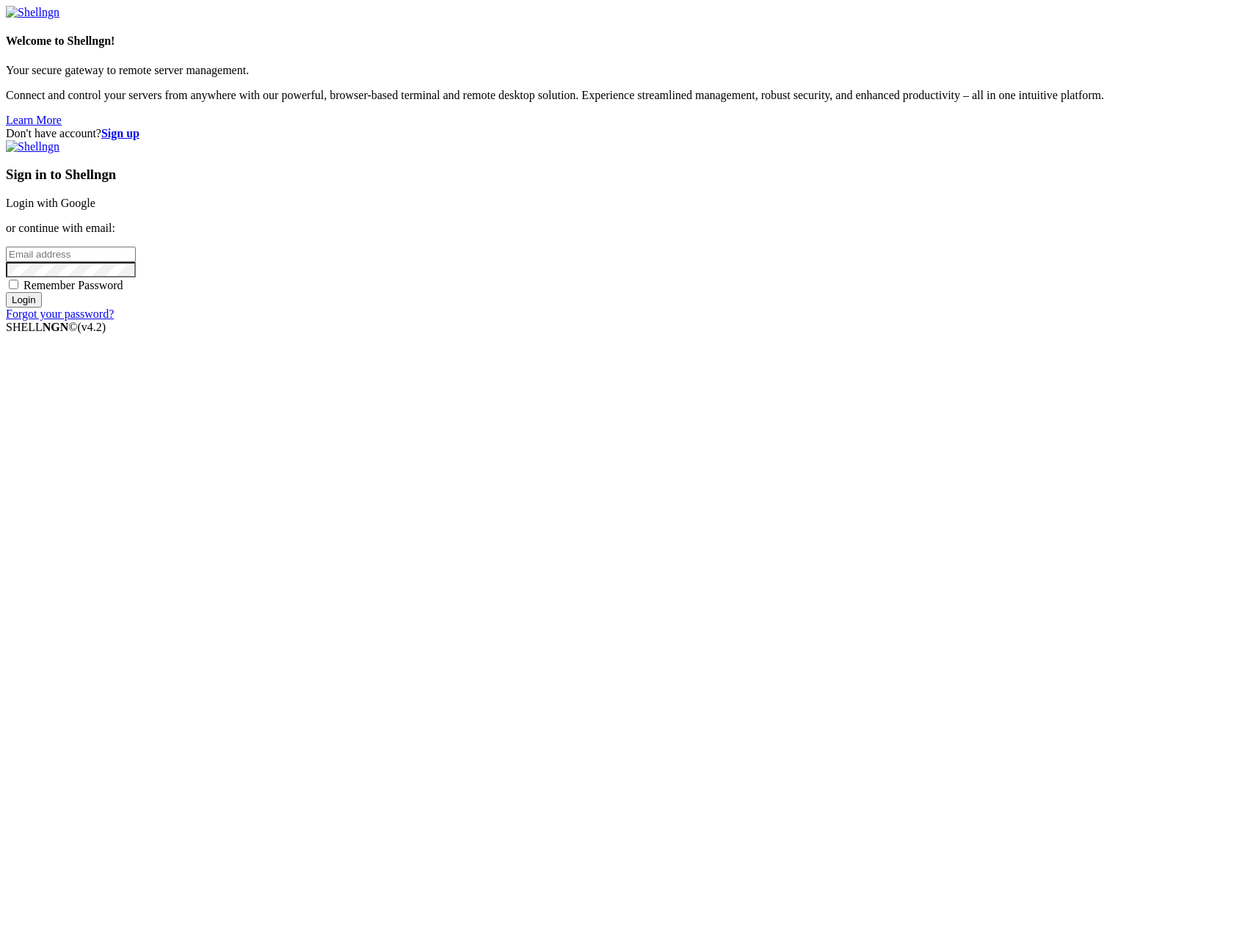  What do you see at coordinates (628, 95) in the screenshot?
I see `p: Connect and control your servers from anywhere with our powerful, browser-based terminal and remo...` at bounding box center [628, 95].